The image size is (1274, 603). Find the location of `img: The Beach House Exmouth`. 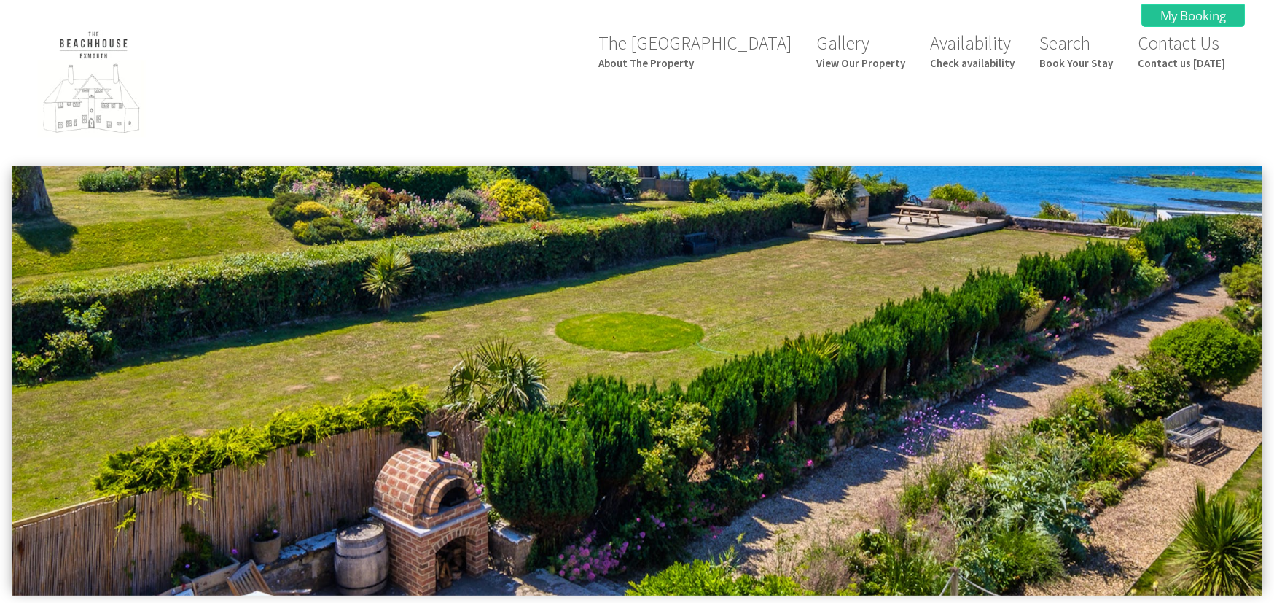

img: The Beach House Exmouth is located at coordinates (93, 85).